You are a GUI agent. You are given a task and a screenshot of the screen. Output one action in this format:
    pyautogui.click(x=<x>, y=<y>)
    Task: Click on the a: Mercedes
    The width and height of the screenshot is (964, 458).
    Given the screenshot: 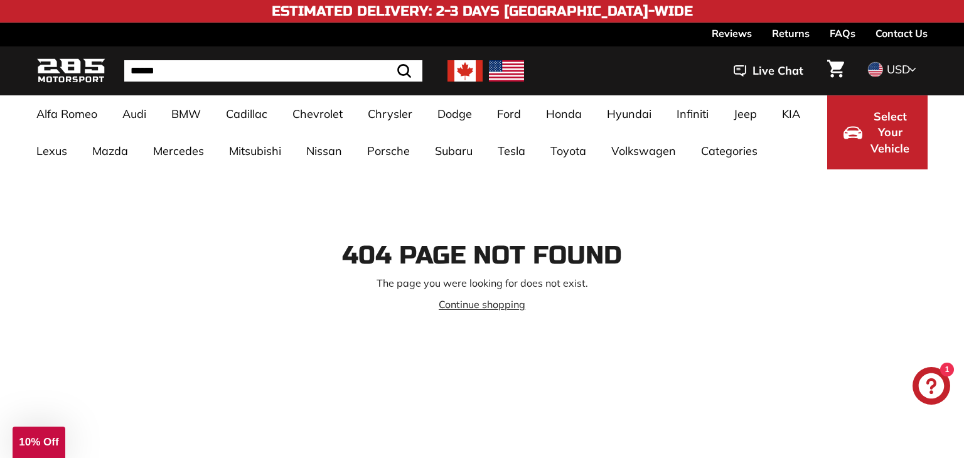 What is the action you would take?
    pyautogui.click(x=178, y=151)
    